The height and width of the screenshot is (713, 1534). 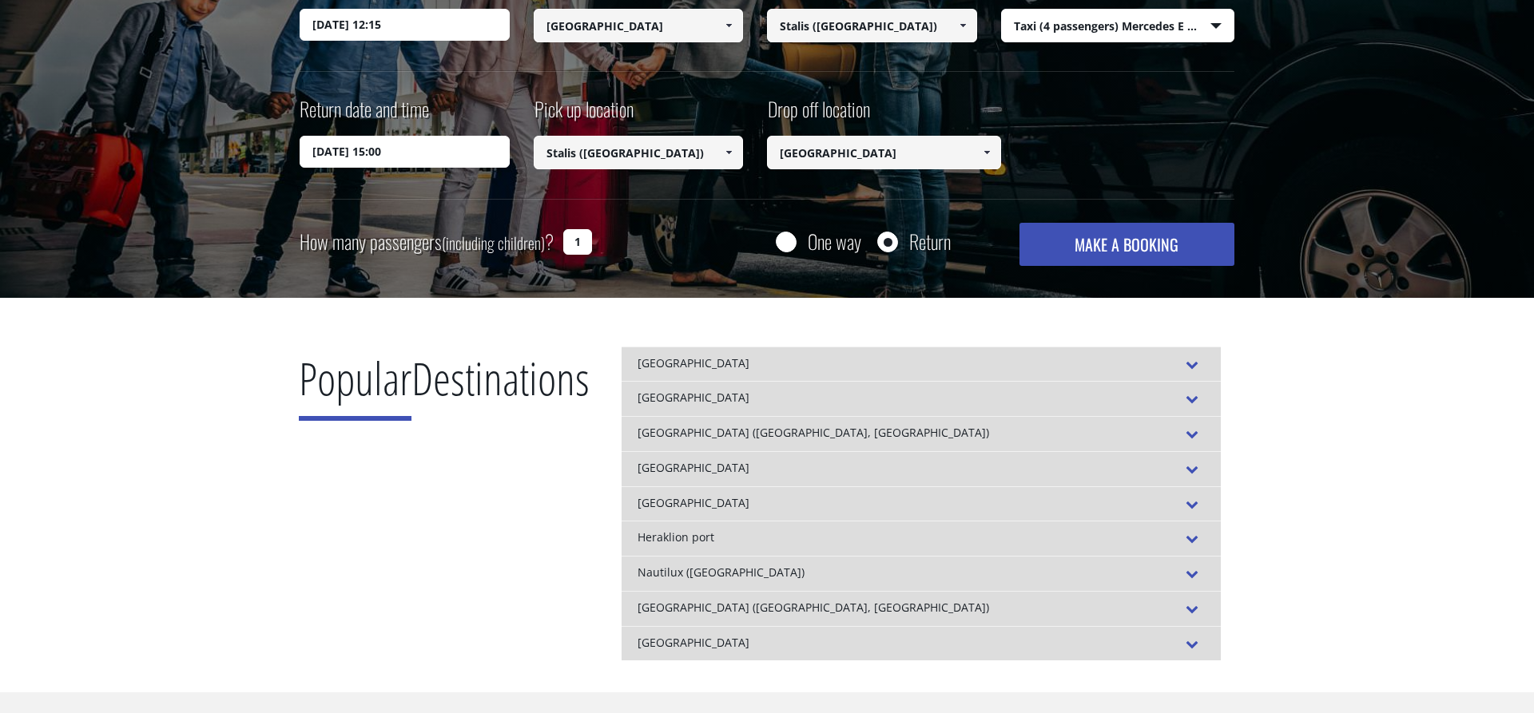 What do you see at coordinates (834, 241) in the screenshot?
I see `label: One way` at bounding box center [834, 241].